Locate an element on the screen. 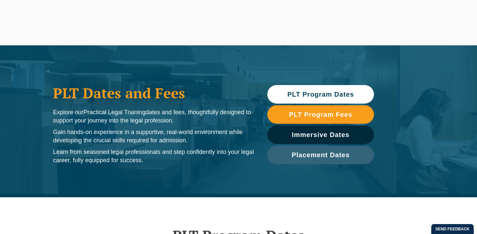 The height and width of the screenshot is (234, 477). h1: PLT Dates and Fees is located at coordinates (154, 93).